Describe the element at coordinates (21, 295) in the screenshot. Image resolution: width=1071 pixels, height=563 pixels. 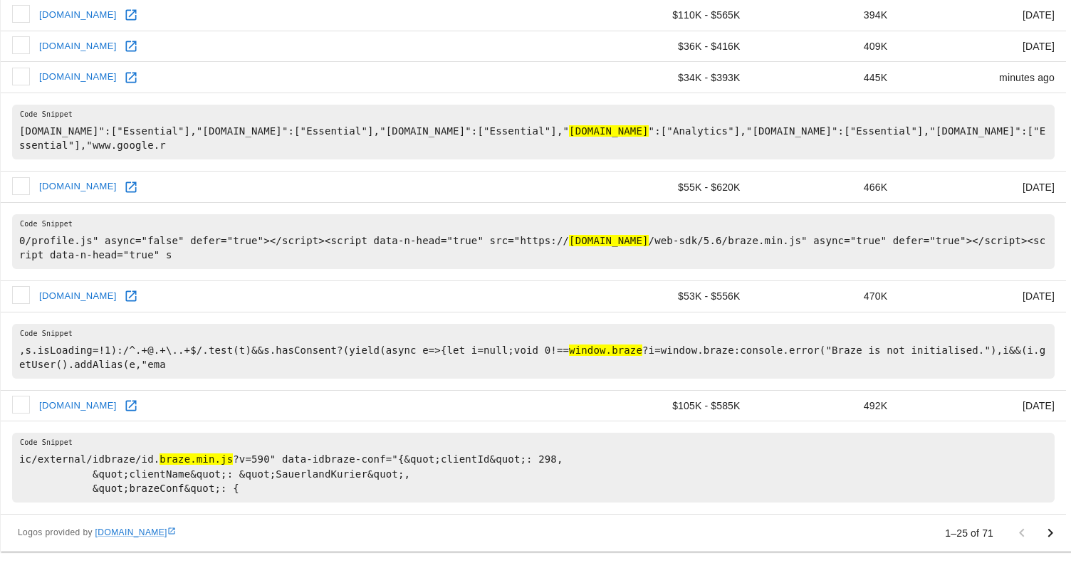
I see `img: sydneyfc.com icon` at that location.